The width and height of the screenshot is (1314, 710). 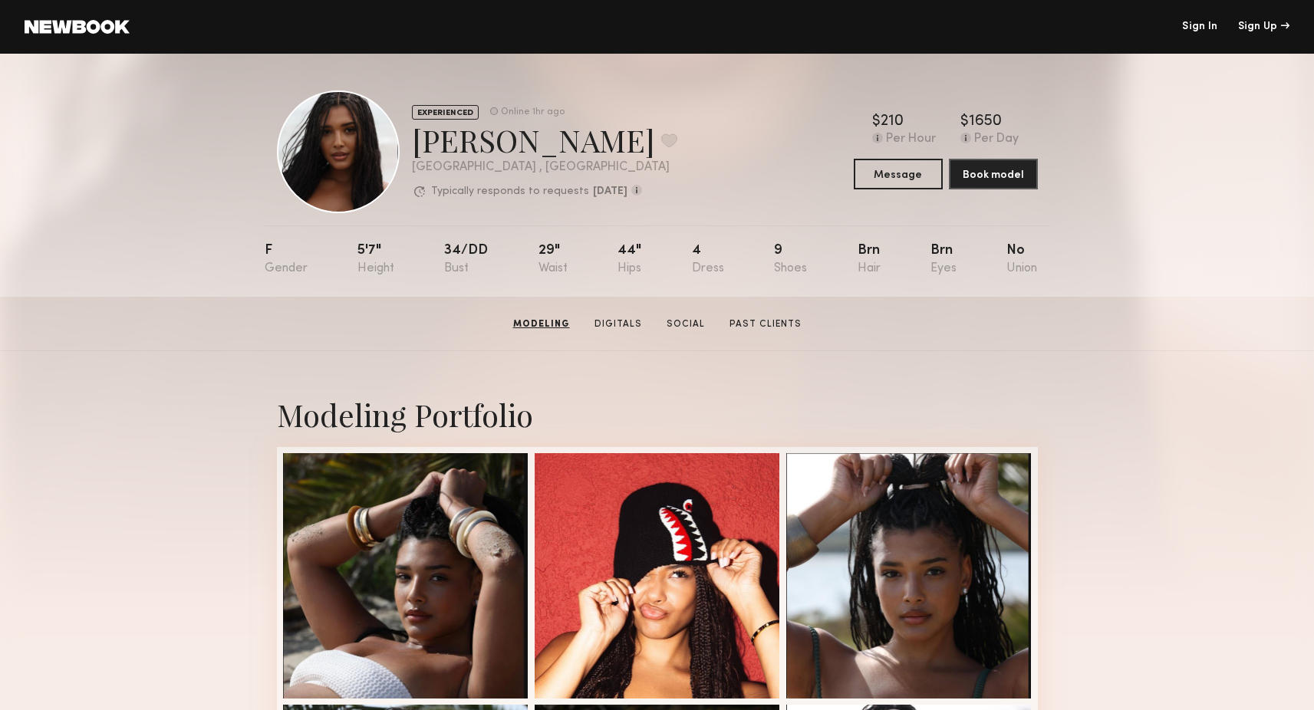 What do you see at coordinates (1199, 27) in the screenshot?
I see `a: Sign In` at bounding box center [1199, 27].